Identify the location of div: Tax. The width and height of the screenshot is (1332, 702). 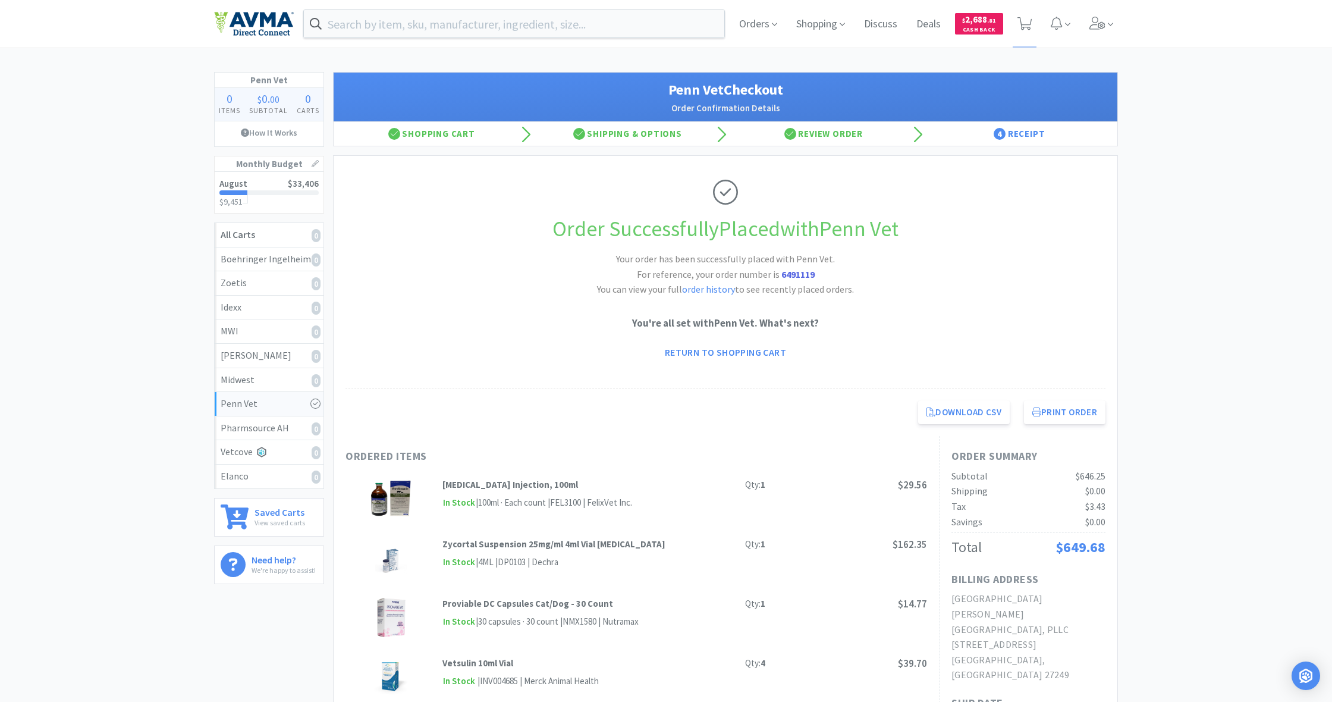
(959, 507).